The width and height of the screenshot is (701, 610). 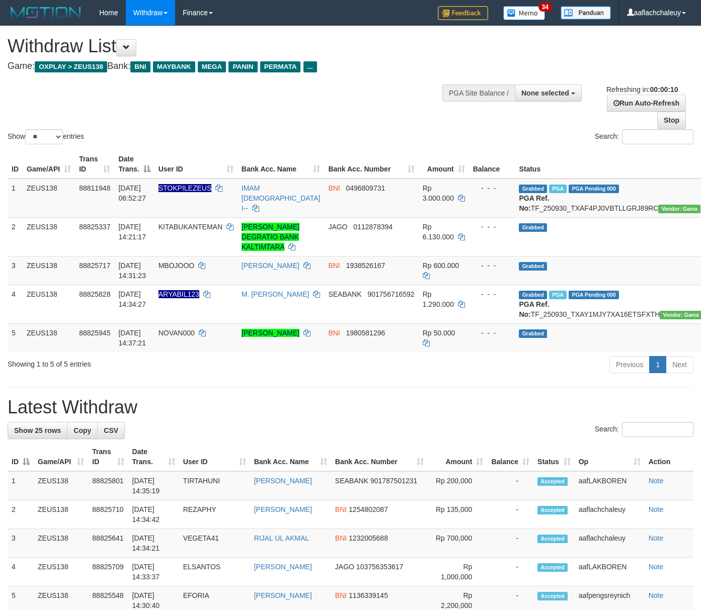 I want to click on span: 88811948, so click(x=95, y=188).